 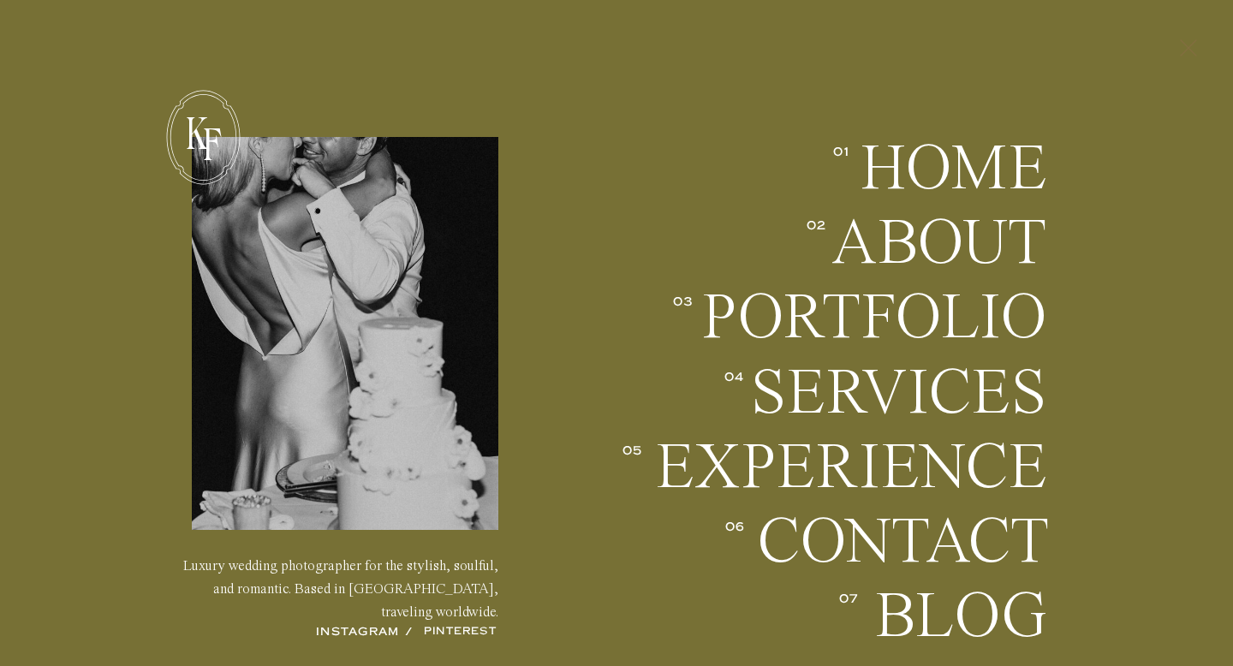 I want to click on nav: 03, so click(x=683, y=304).